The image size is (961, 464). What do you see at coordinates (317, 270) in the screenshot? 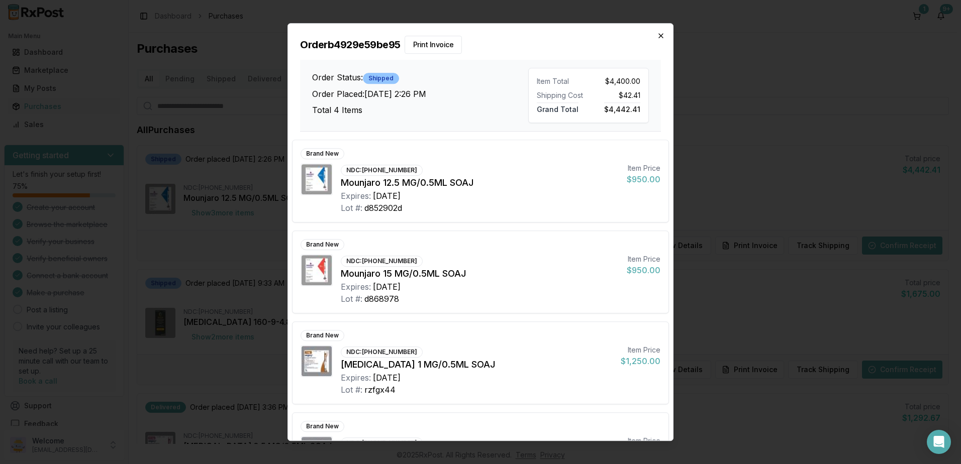
I see `img: Mounjaro 15 MG/0.5ML SOAJ` at bounding box center [317, 270].